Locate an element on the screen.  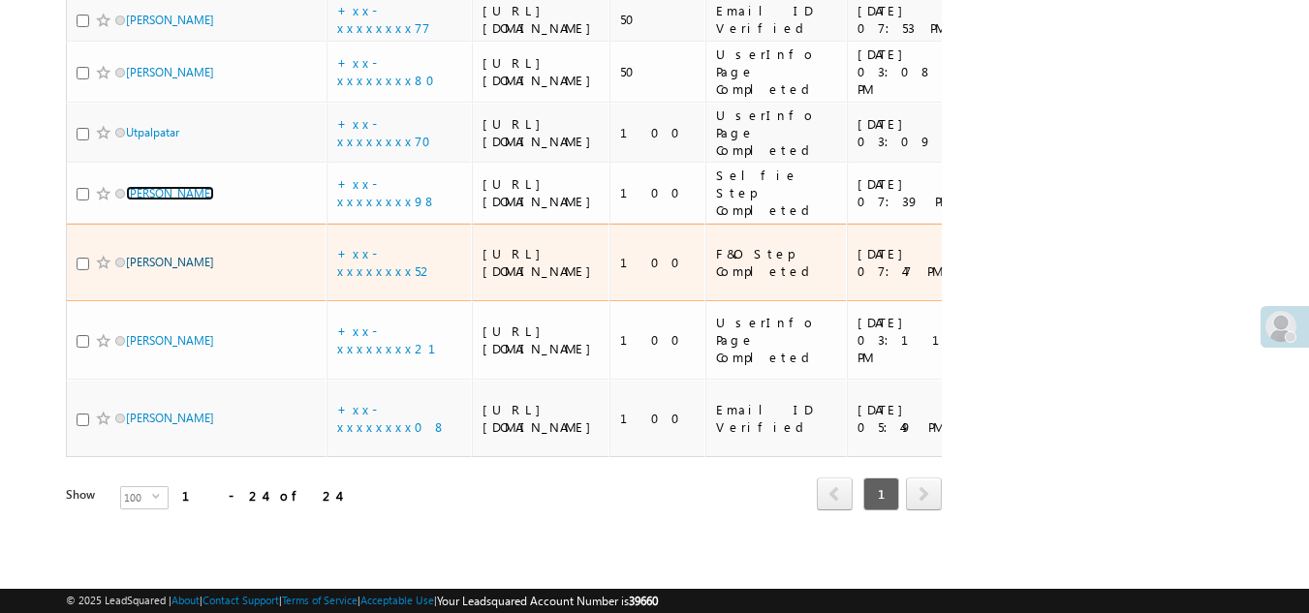
div: Show is located at coordinates (85, 495).